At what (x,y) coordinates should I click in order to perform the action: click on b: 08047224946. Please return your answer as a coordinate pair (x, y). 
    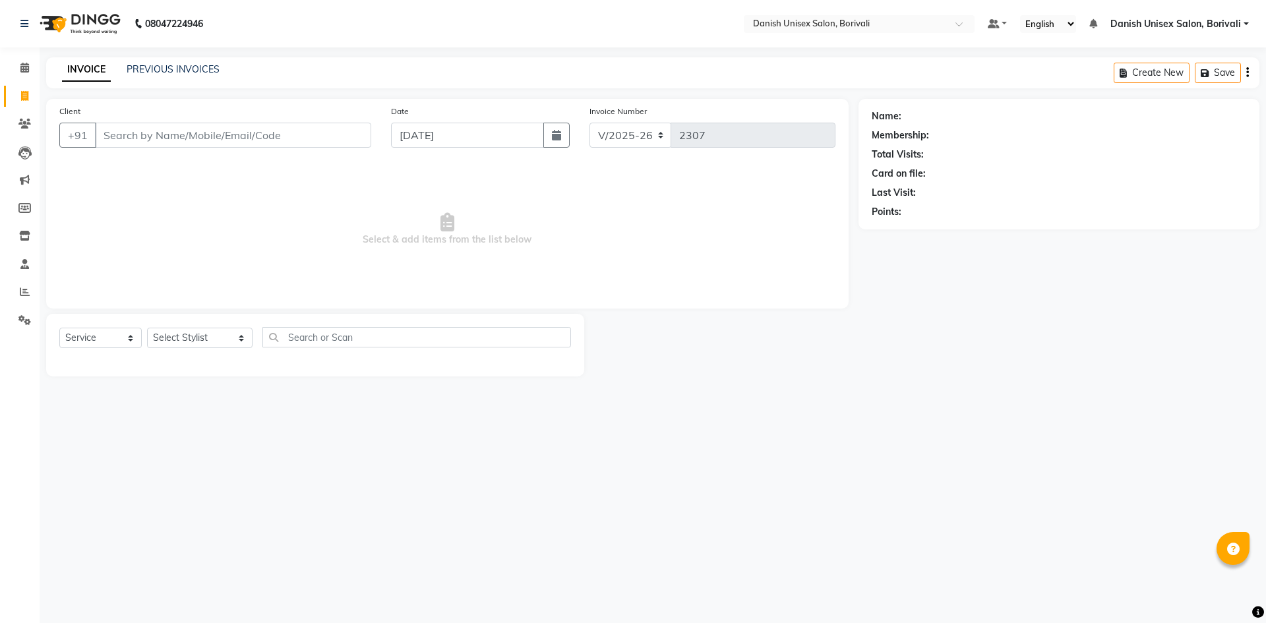
    Looking at the image, I should click on (174, 24).